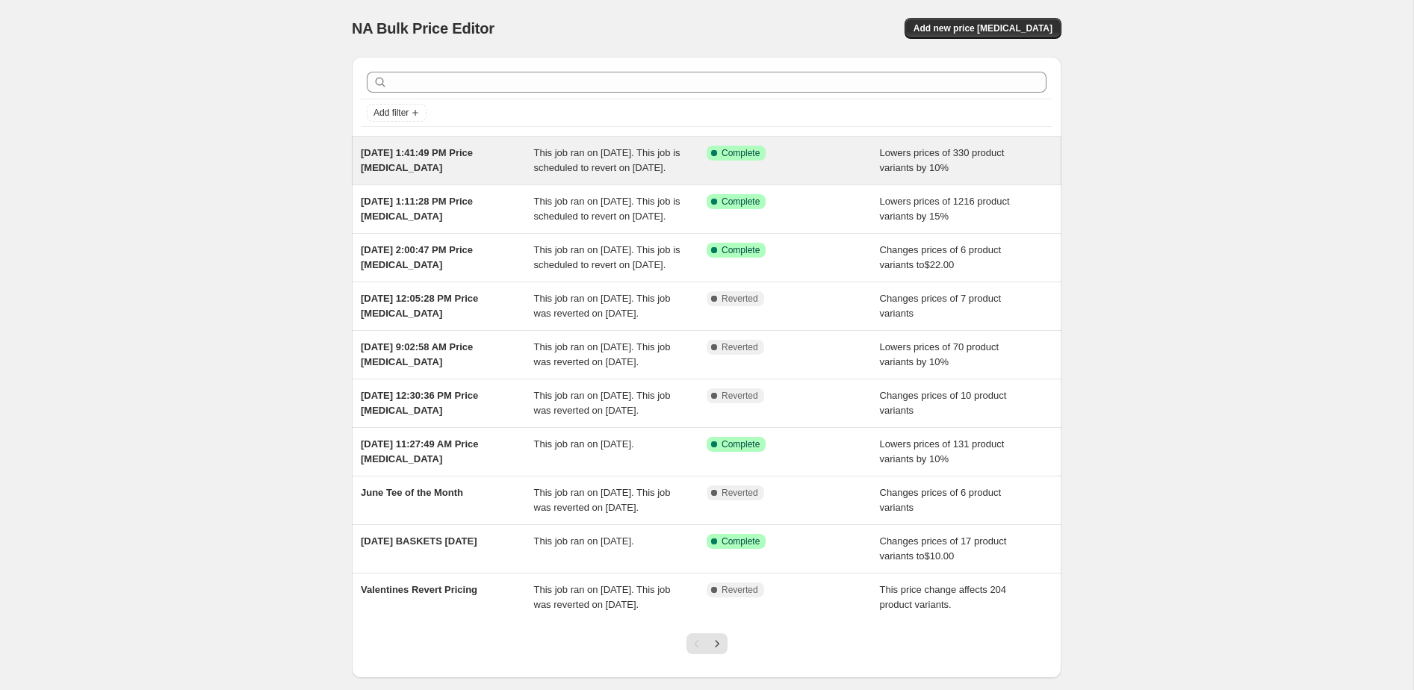 The width and height of the screenshot is (1414, 690). Describe the element at coordinates (943, 597) in the screenshot. I see `span: This price change affects 204 product variants.` at that location.